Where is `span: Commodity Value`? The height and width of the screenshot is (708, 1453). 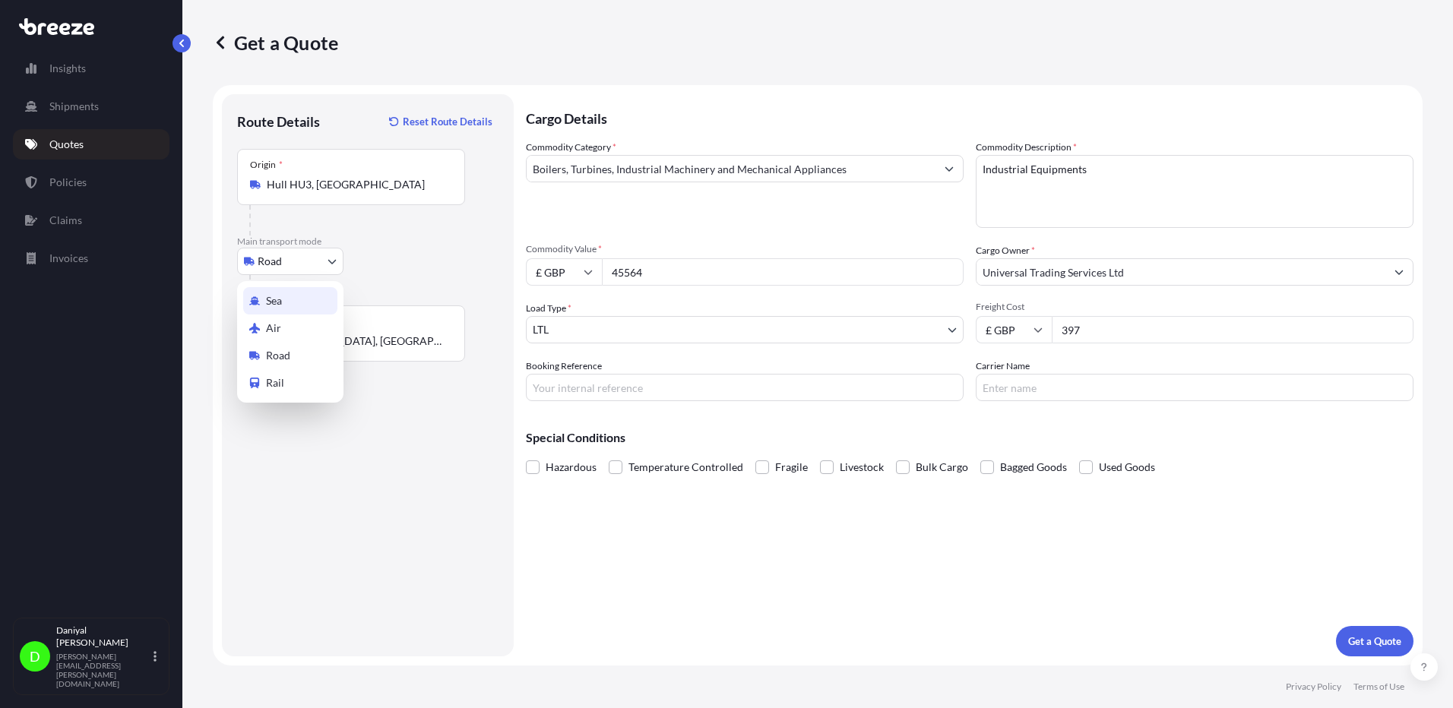 span: Commodity Value is located at coordinates (745, 249).